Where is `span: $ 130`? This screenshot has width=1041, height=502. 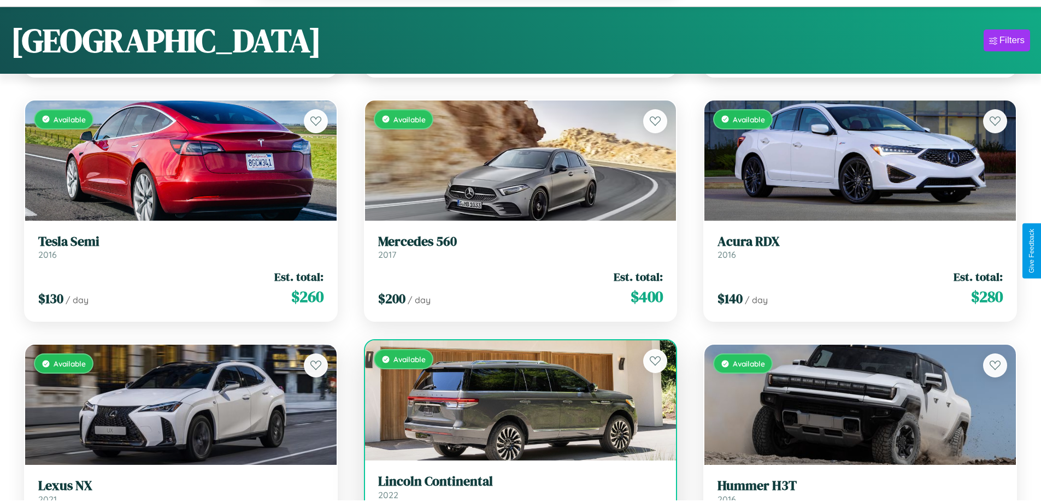 span: $ 130 is located at coordinates (51, 298).